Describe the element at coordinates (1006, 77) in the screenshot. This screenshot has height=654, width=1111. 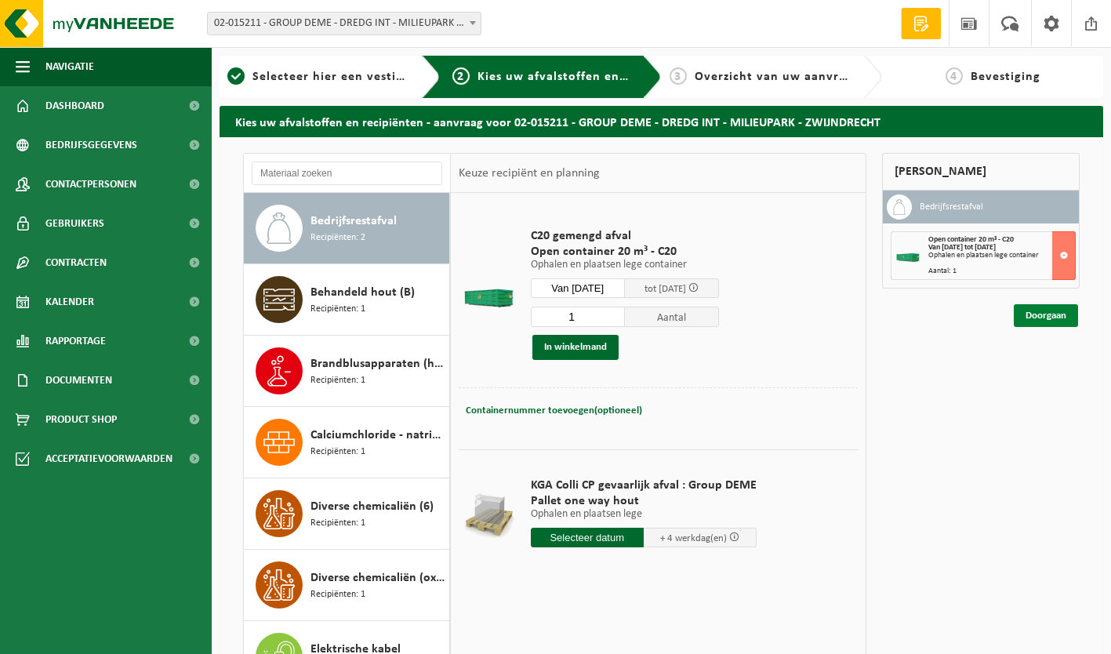
I see `span: Bevestiging` at that location.